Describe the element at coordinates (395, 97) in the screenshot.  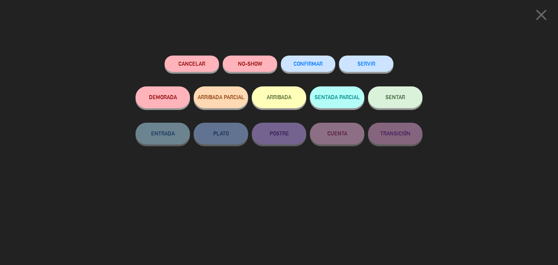
I see `button: SENTAR` at that location.